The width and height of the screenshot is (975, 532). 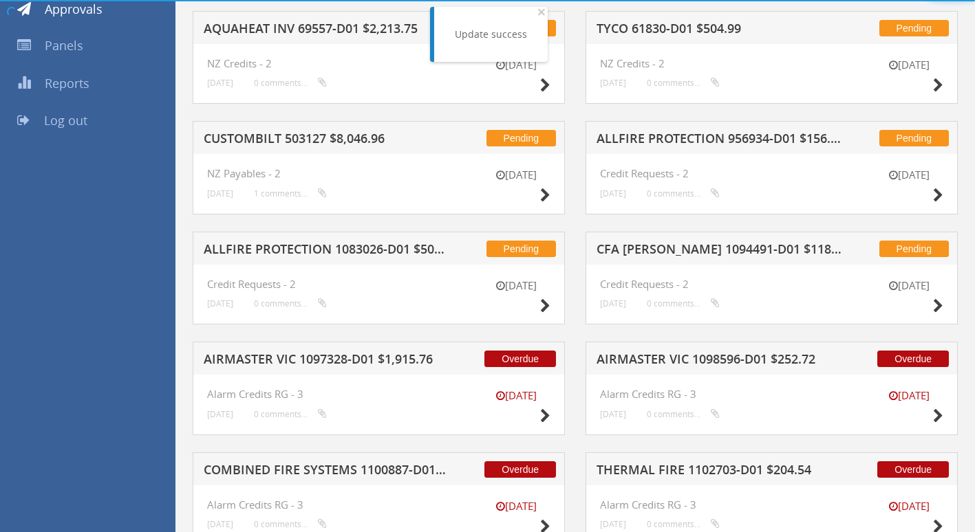 What do you see at coordinates (326, 361) in the screenshot?
I see `h5: AIRMASTER VIC 1097328-D01 $1,915.76` at bounding box center [326, 361].